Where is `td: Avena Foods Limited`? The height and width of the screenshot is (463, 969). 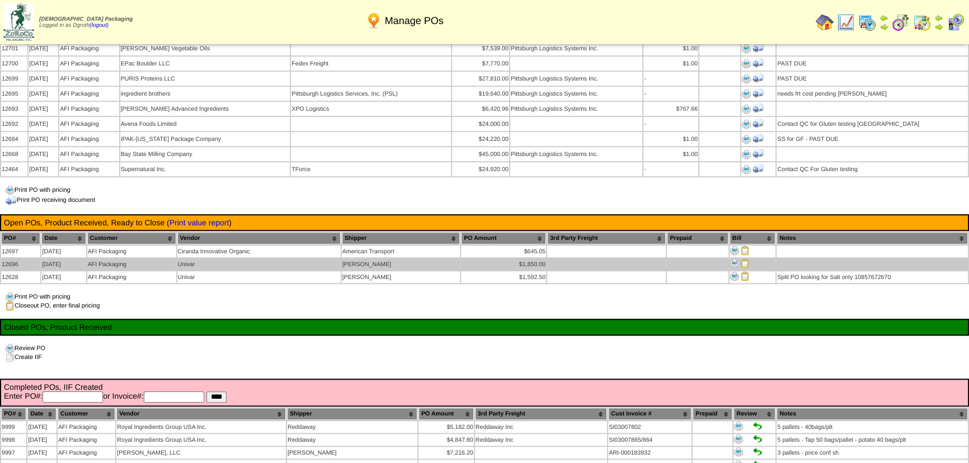 td: Avena Foods Limited is located at coordinates (205, 124).